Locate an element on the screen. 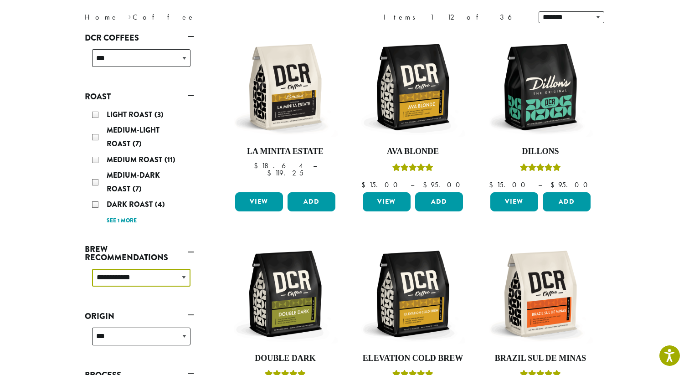 Image resolution: width=689 pixels, height=375 pixels. img: DCR-12oz-Double-Dark-Stock-scaled.png is located at coordinates (285, 294).